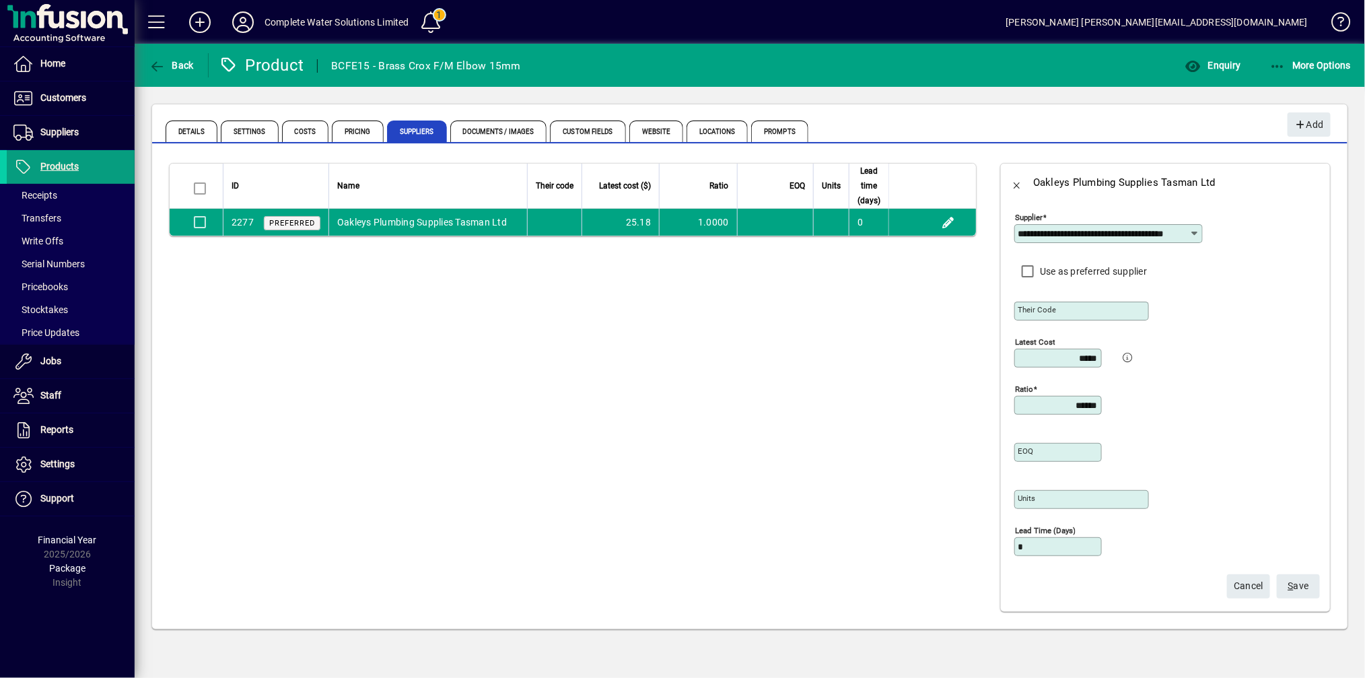  Describe the element at coordinates (1334, 24) in the screenshot. I see `a: Knowledge Base` at that location.